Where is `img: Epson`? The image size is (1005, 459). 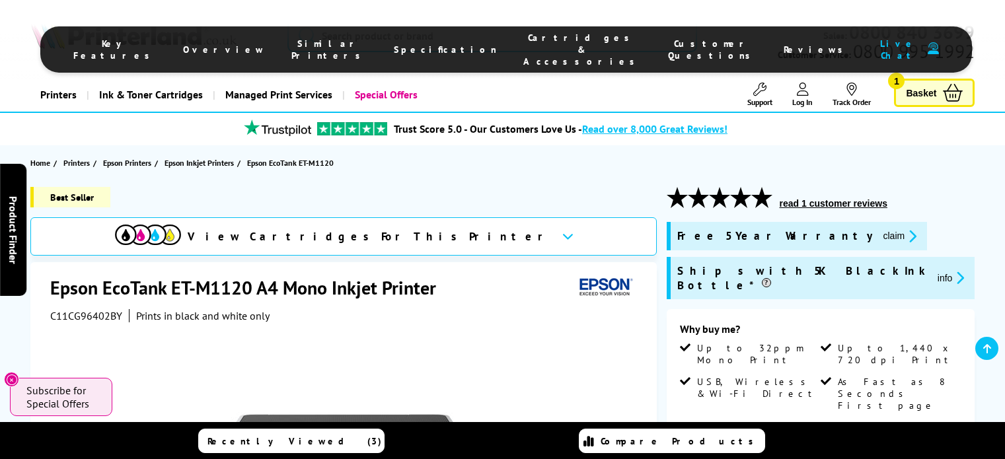 img: Epson is located at coordinates (604, 287).